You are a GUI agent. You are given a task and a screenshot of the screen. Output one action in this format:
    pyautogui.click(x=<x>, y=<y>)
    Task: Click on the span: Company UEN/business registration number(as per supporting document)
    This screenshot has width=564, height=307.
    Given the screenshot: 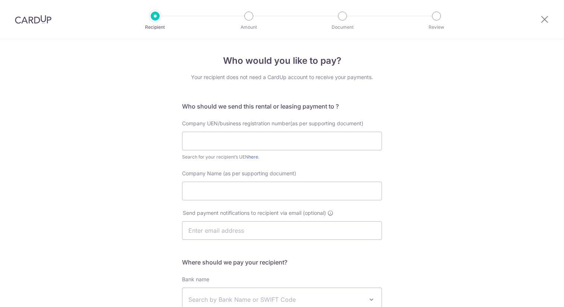 What is the action you would take?
    pyautogui.click(x=273, y=123)
    